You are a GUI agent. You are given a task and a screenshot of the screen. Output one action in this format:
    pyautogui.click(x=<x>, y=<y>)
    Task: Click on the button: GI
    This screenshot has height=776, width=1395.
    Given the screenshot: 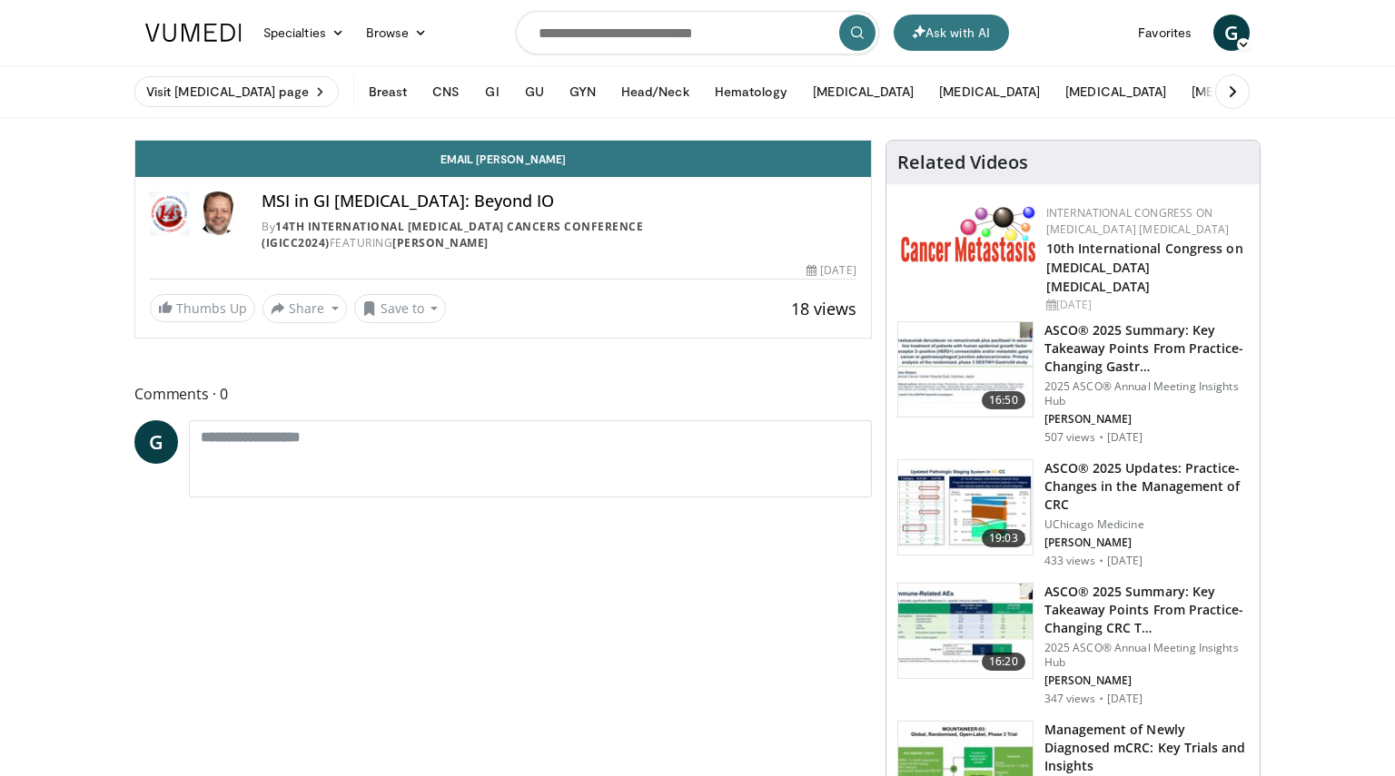 What is the action you would take?
    pyautogui.click(x=491, y=92)
    